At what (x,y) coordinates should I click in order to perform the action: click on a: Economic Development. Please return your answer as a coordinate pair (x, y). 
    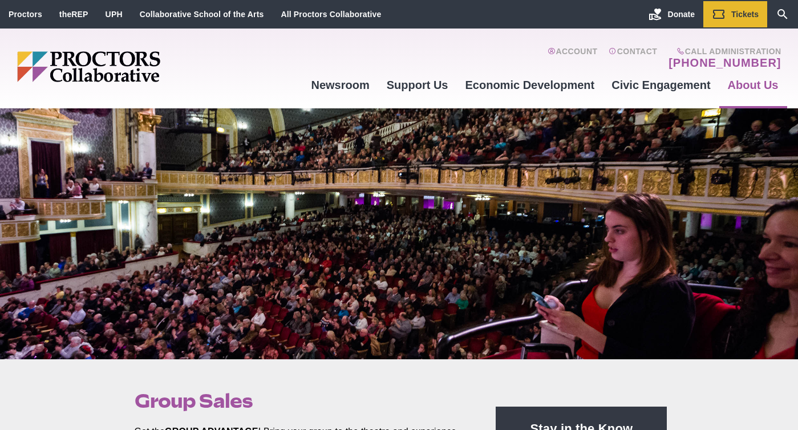
    Looking at the image, I should click on (530, 85).